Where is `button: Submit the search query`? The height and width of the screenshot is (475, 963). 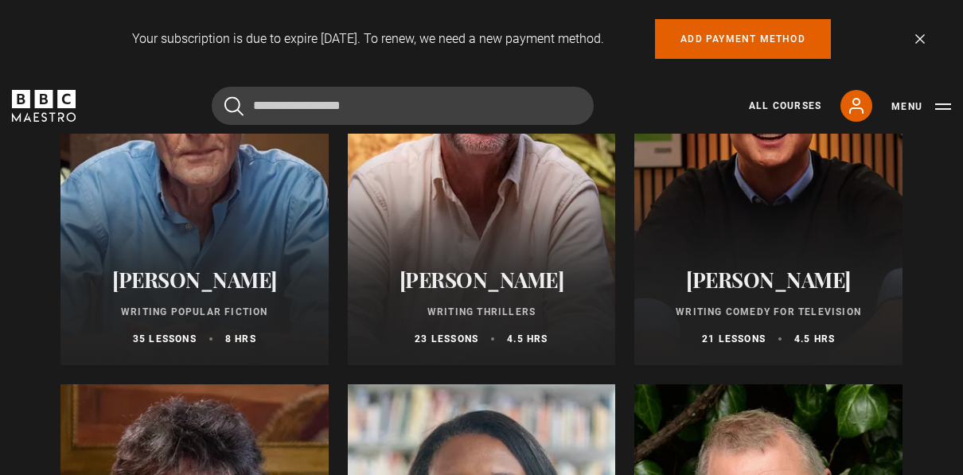 button: Submit the search query is located at coordinates (234, 106).